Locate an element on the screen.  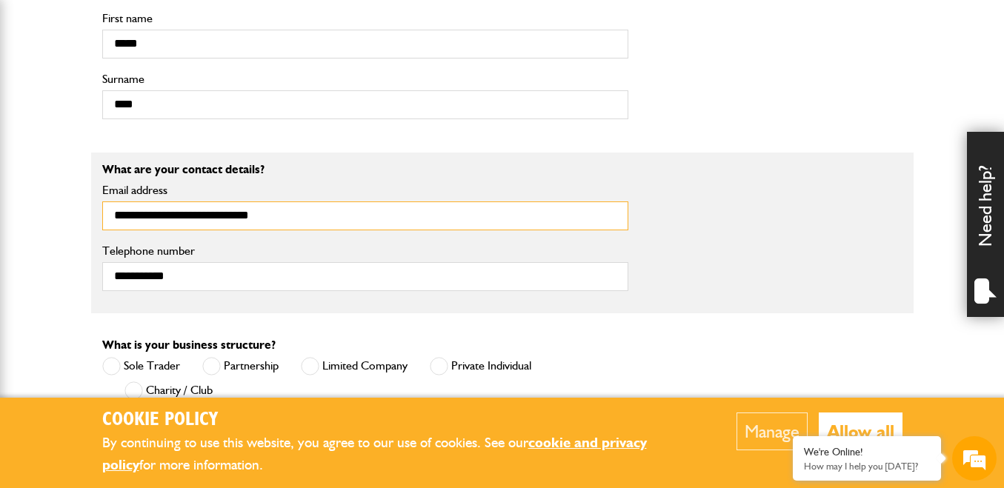
button: Manage is located at coordinates (772, 431).